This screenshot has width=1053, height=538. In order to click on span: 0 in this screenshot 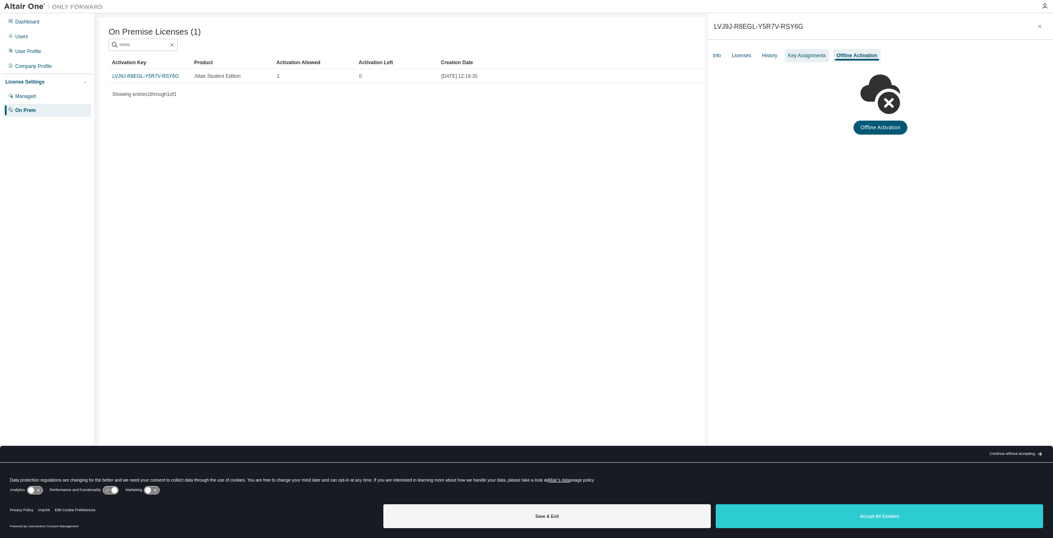, I will do `click(360, 76)`.